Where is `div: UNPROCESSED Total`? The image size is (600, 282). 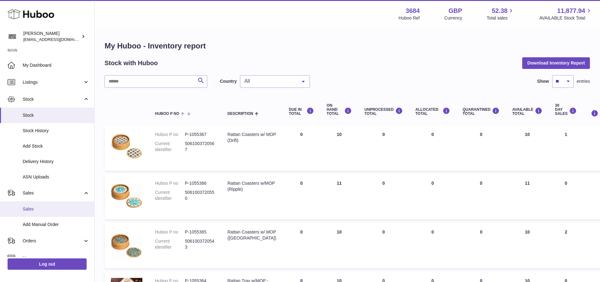 div: UNPROCESSED Total is located at coordinates (384, 112).